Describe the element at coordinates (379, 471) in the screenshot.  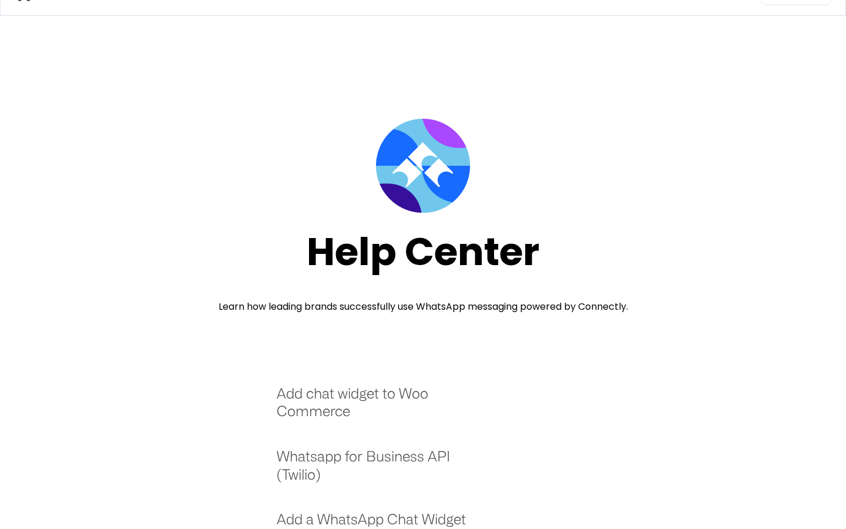
I see `a: Whatsapp for Business API (Twilio)` at that location.